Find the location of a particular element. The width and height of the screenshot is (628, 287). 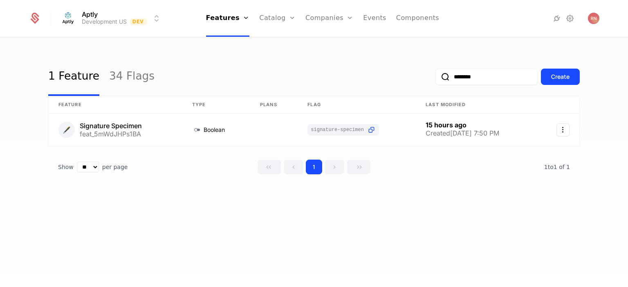

button: Go to previous page is located at coordinates (293, 167).